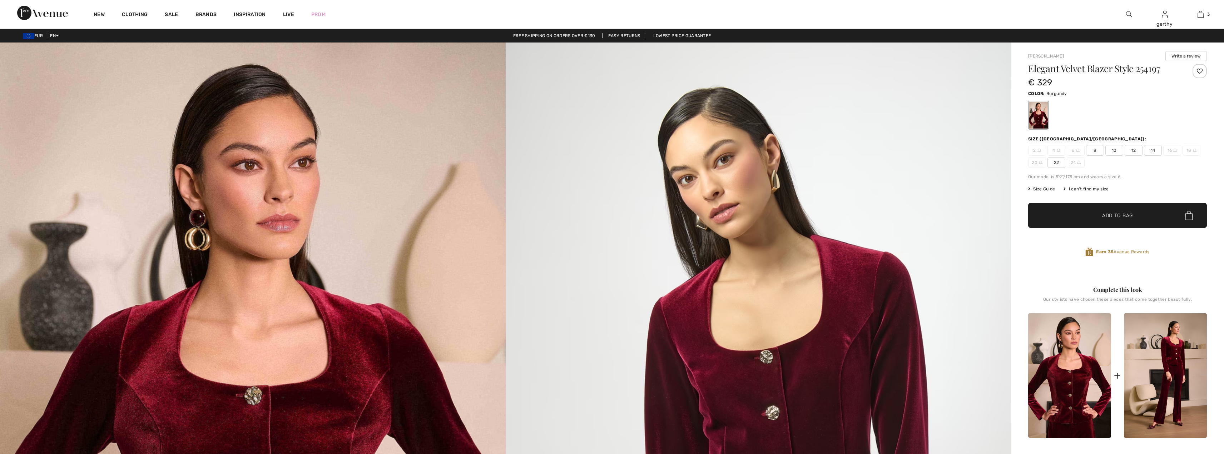 The image size is (1224, 454). Describe the element at coordinates (1057, 150) in the screenshot. I see `span: 4` at that location.